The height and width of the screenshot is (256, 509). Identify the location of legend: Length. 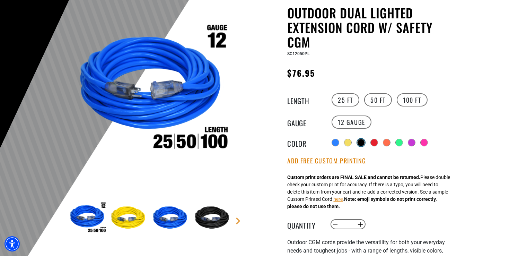
(305, 100).